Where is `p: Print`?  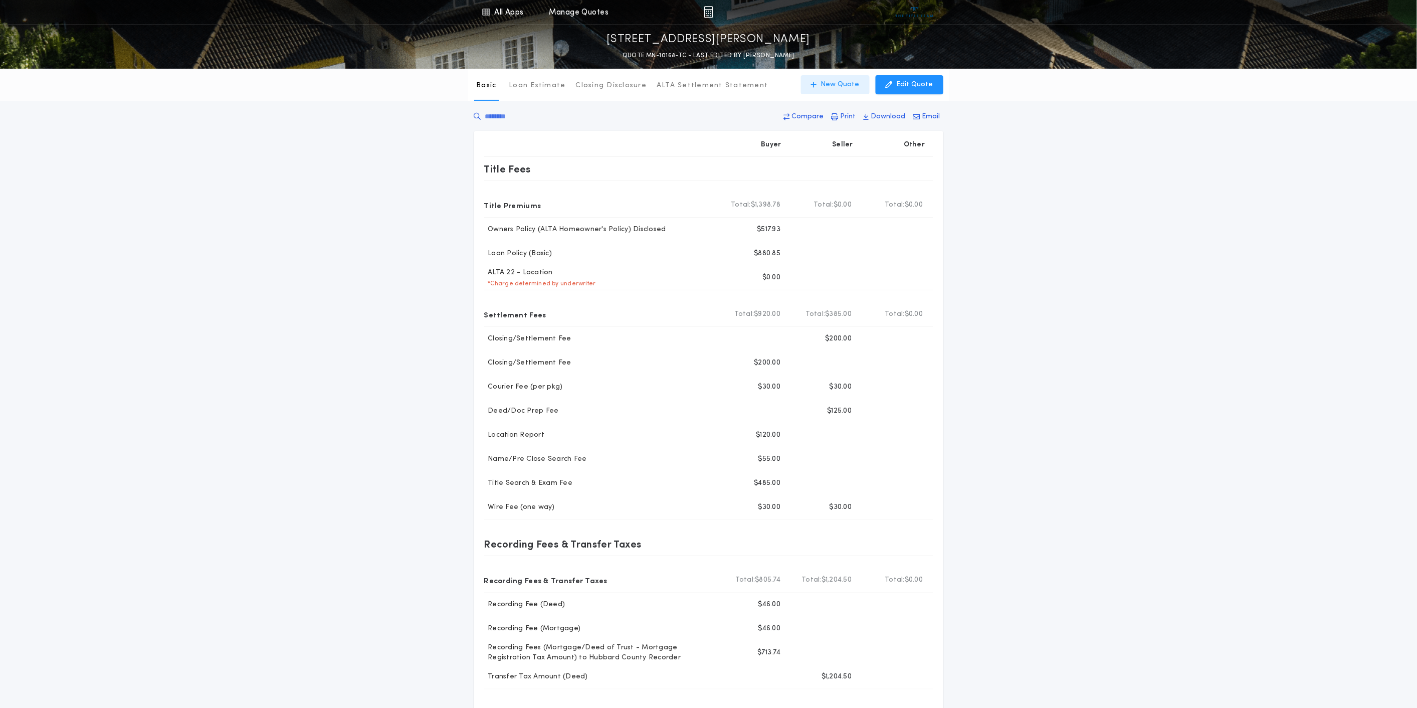 p: Print is located at coordinates (848, 117).